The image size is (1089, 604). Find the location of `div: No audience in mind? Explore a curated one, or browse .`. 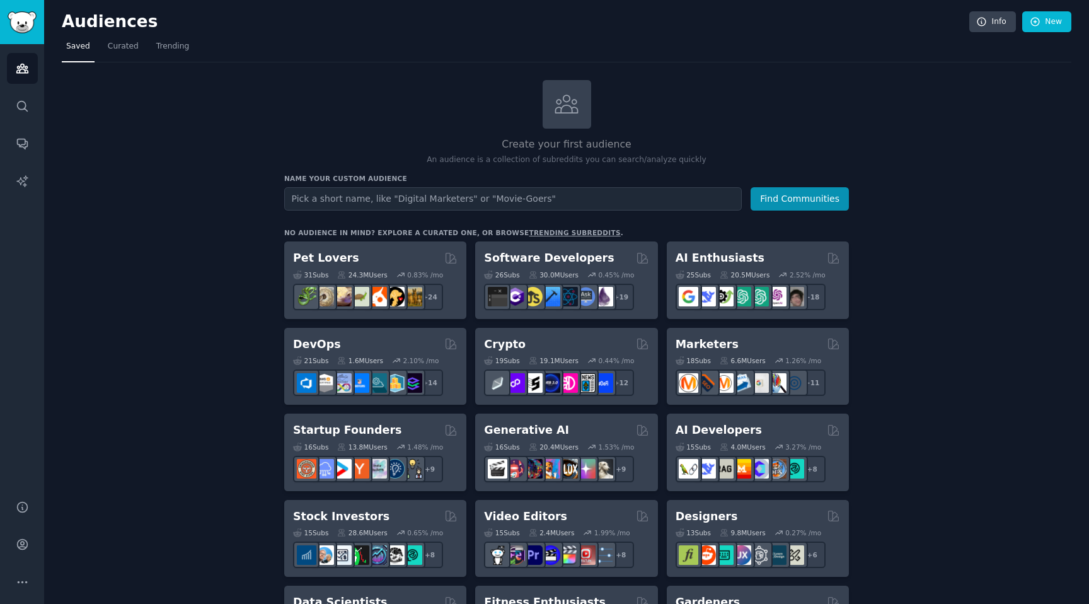

div: No audience in mind? Explore a curated one, or browse . is located at coordinates (454, 233).